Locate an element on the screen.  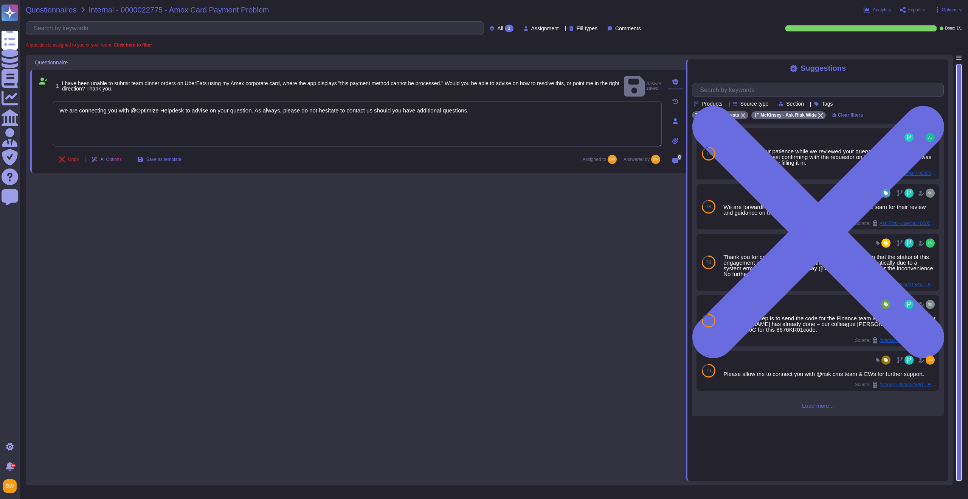
span: Undo is located at coordinates (73, 159).